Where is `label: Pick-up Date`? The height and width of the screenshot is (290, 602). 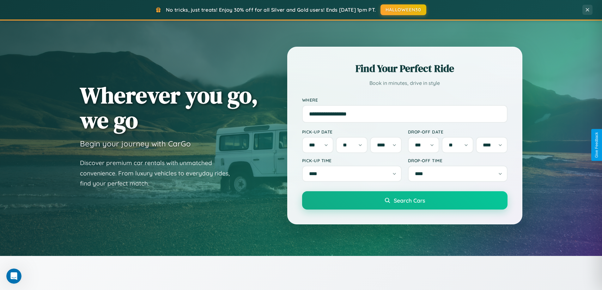
label: Pick-up Date is located at coordinates (352, 132).